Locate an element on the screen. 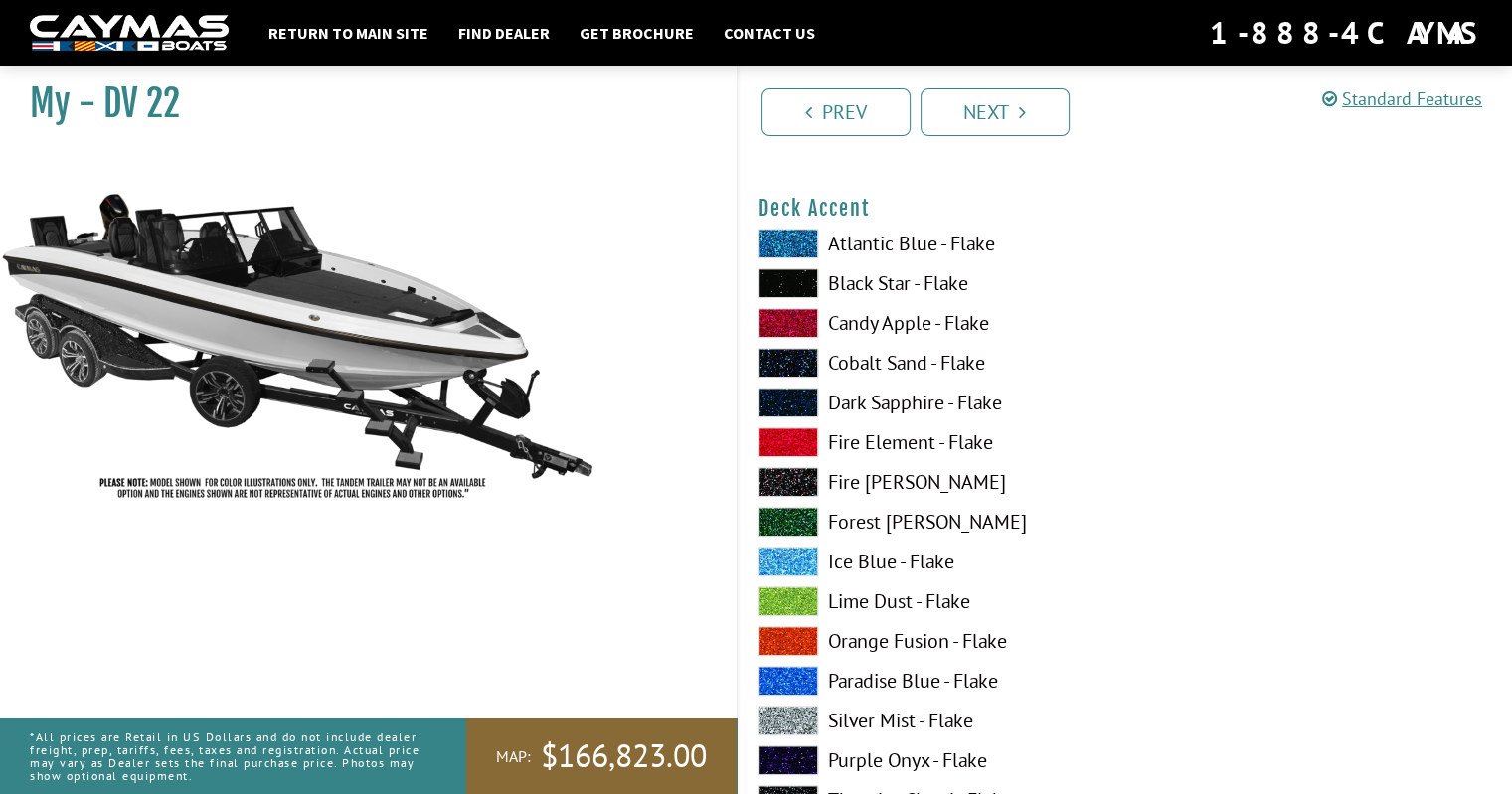 The image size is (1512, 794). label: Orange Fusion - Flake is located at coordinates (931, 641).